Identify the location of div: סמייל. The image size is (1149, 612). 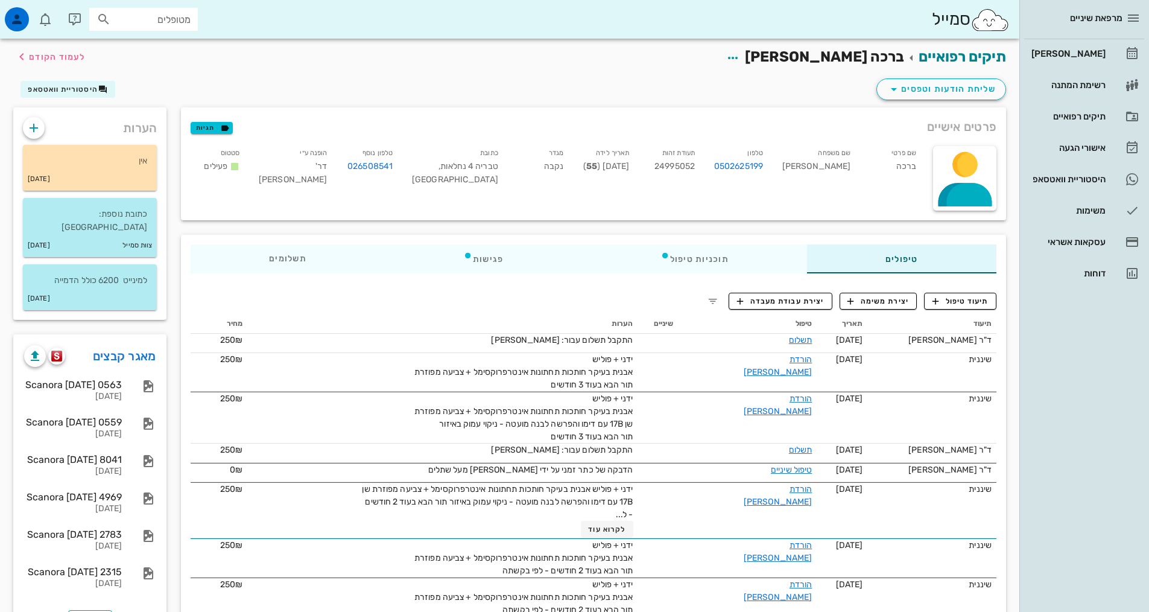
(971, 19).